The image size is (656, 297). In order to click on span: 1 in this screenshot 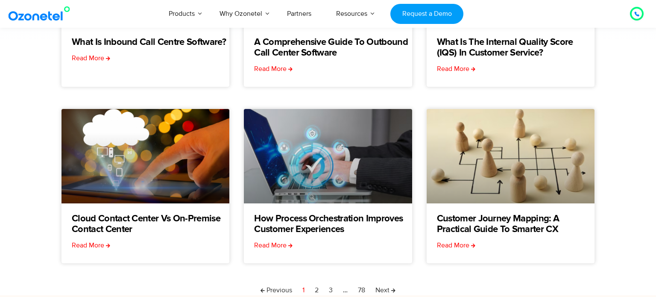, I will do `click(303, 290)`.